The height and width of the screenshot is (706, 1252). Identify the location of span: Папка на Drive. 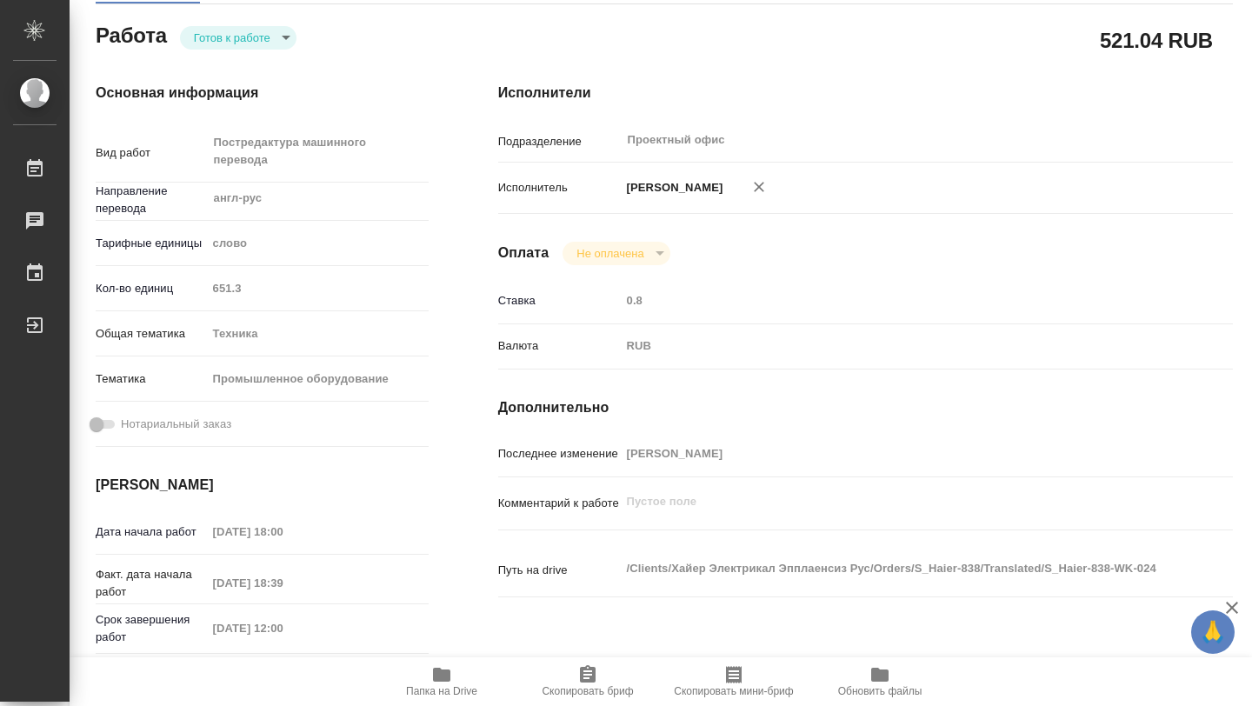
(442, 691).